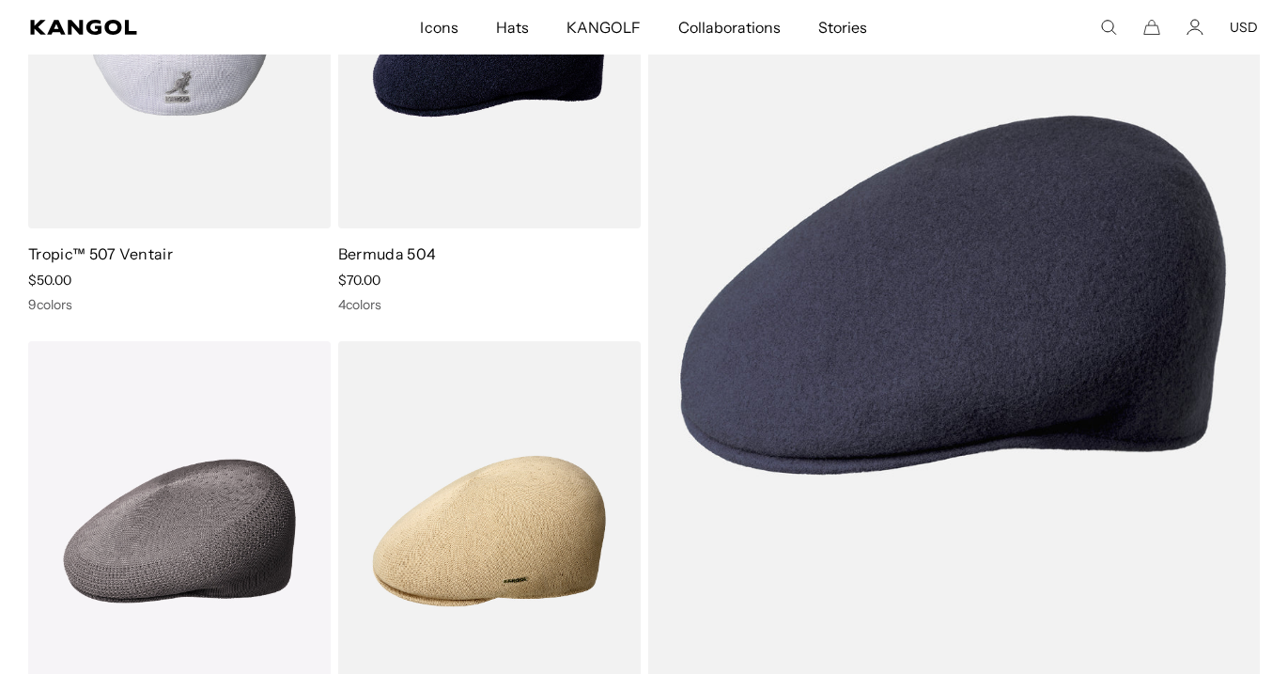 The image size is (1288, 674). What do you see at coordinates (101, 254) in the screenshot?
I see `a: Tropic™ 507 Ventair` at bounding box center [101, 254].